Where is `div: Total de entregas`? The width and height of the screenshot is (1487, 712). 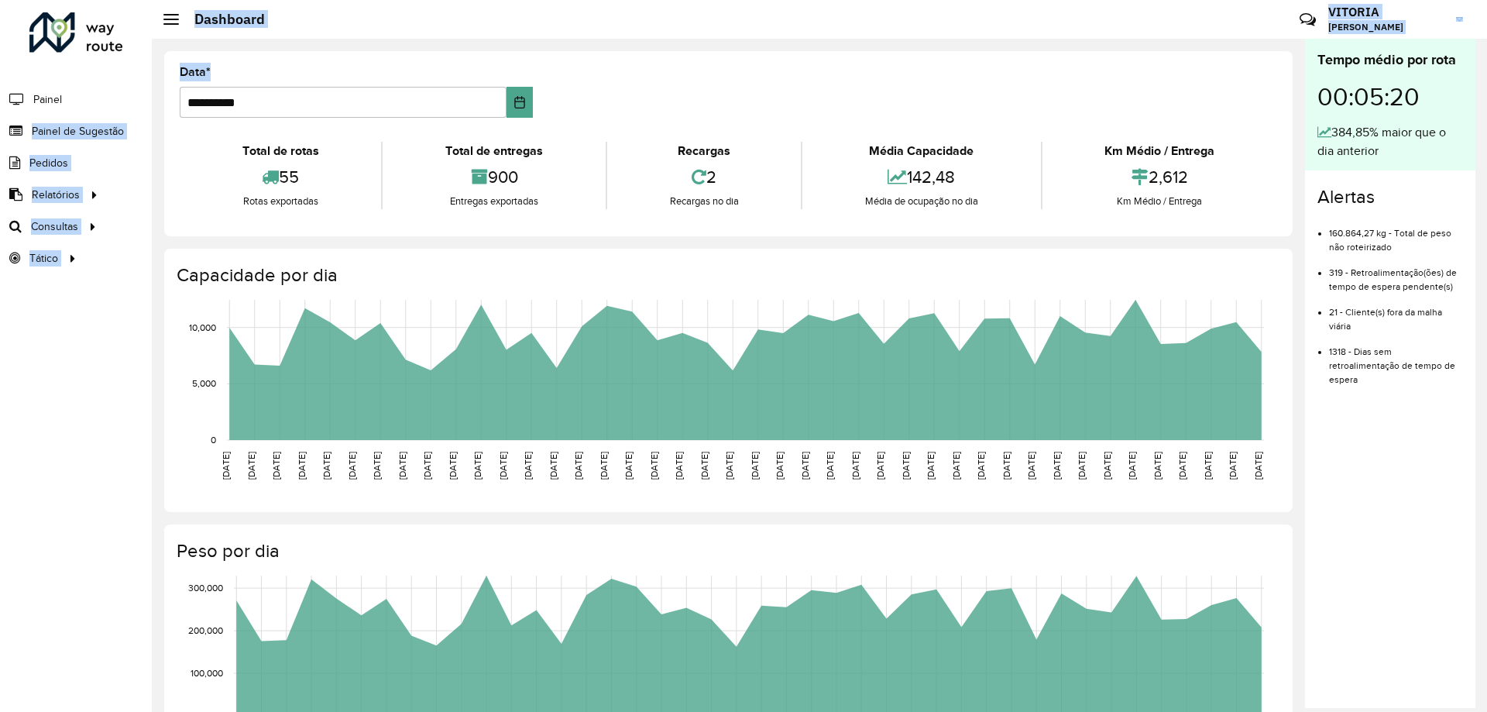
div: Total de entregas is located at coordinates (493, 151).